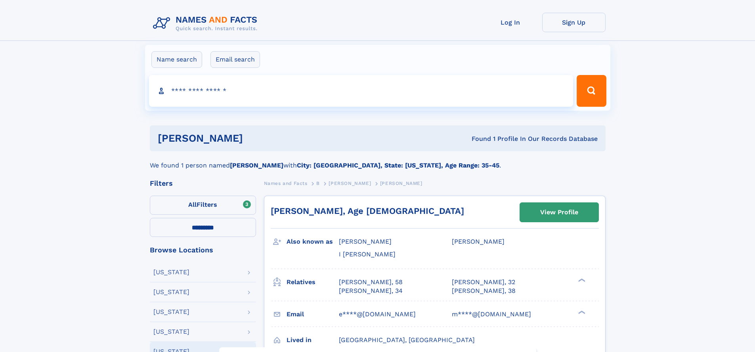 The height and width of the screenshot is (352, 755). Describe the element at coordinates (313, 282) in the screenshot. I see `h3: Relatives` at that location.